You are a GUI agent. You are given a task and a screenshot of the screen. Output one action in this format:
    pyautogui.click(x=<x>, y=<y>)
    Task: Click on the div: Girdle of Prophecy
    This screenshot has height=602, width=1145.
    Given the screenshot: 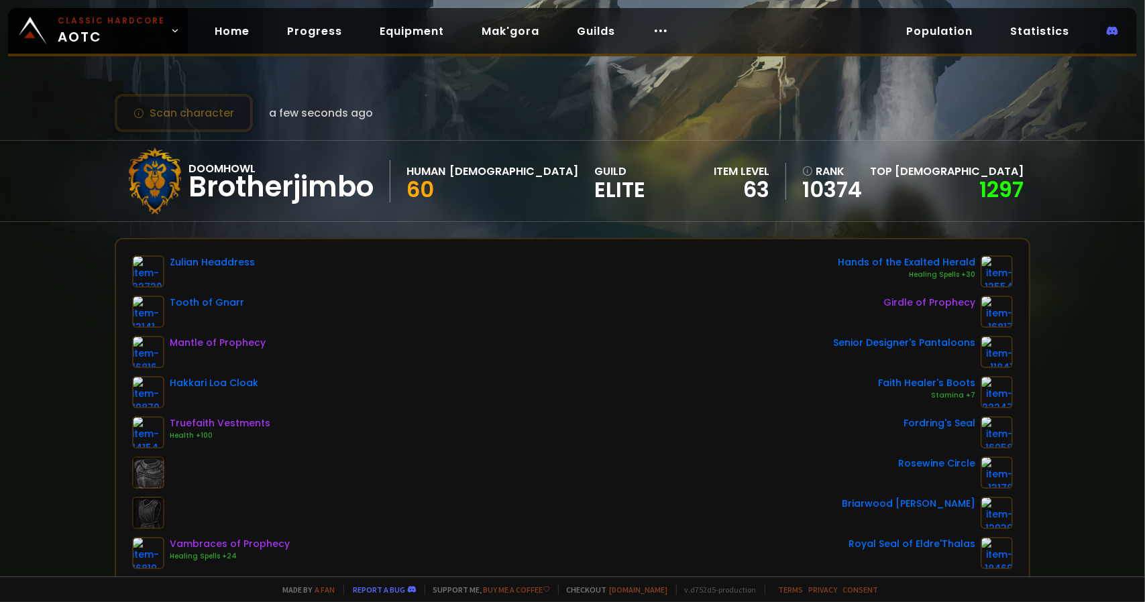 What is the action you would take?
    pyautogui.click(x=929, y=303)
    